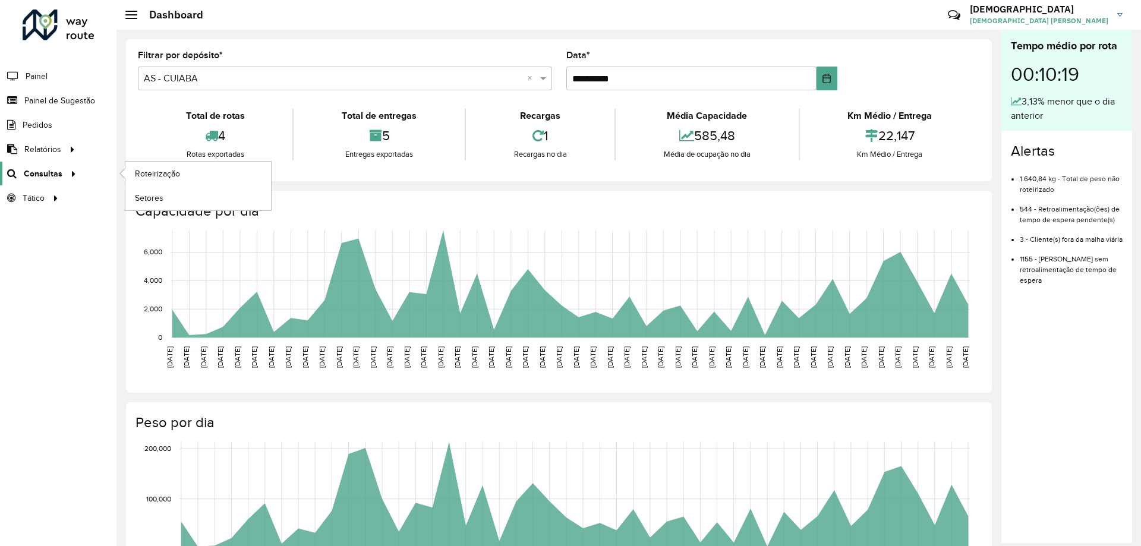 The height and width of the screenshot is (546, 1141). Describe the element at coordinates (43, 174) in the screenshot. I see `span: Consultas` at that location.